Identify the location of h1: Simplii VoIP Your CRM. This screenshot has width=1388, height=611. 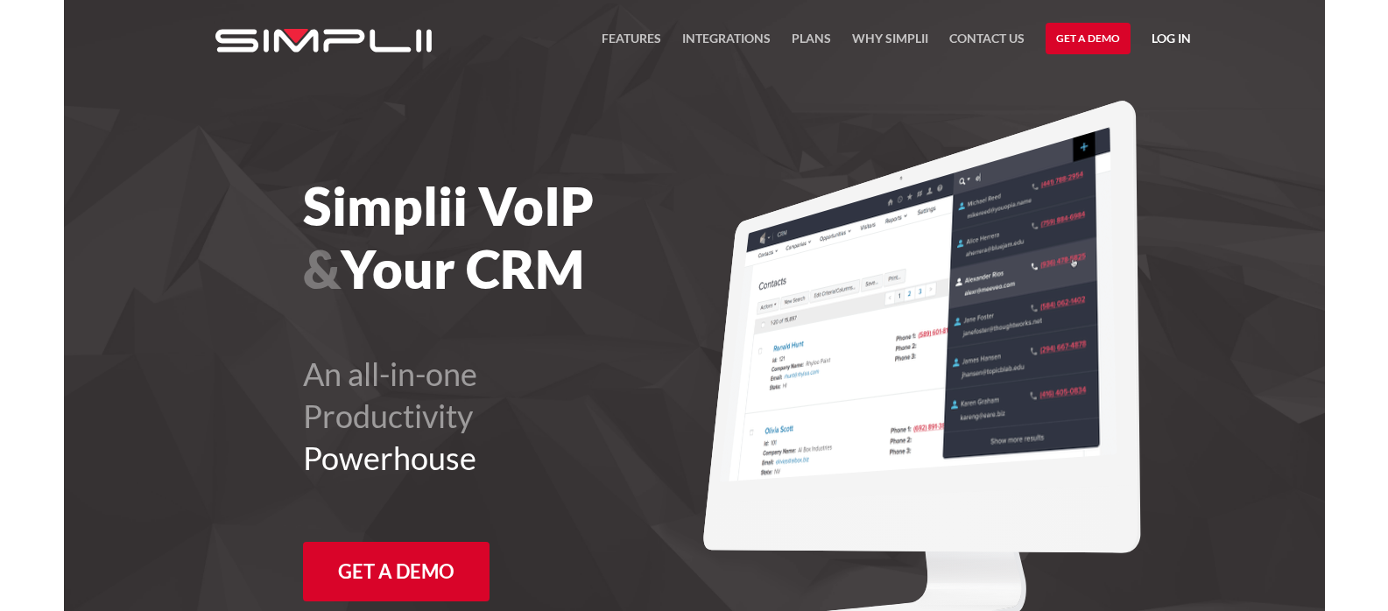
(546, 237).